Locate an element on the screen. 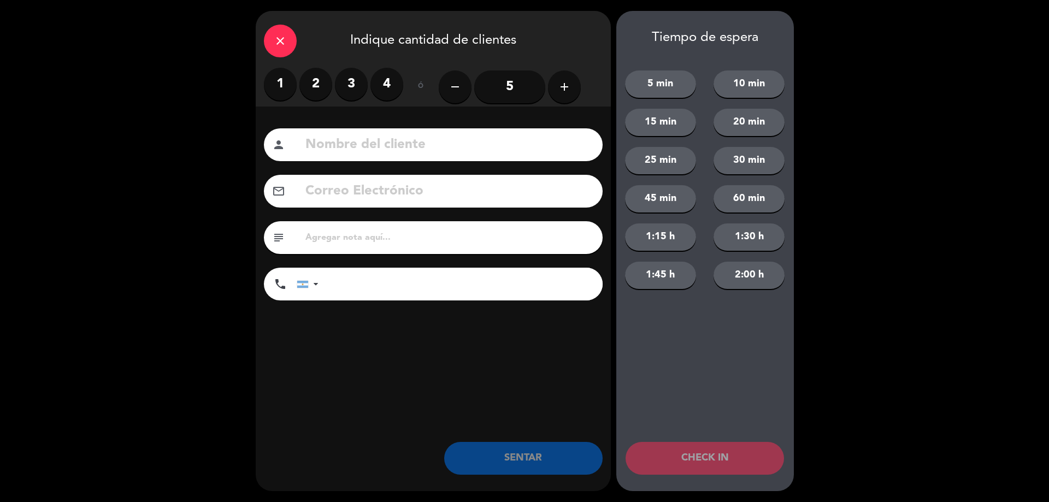 The height and width of the screenshot is (502, 1049). button: CHECK IN is located at coordinates (705, 458).